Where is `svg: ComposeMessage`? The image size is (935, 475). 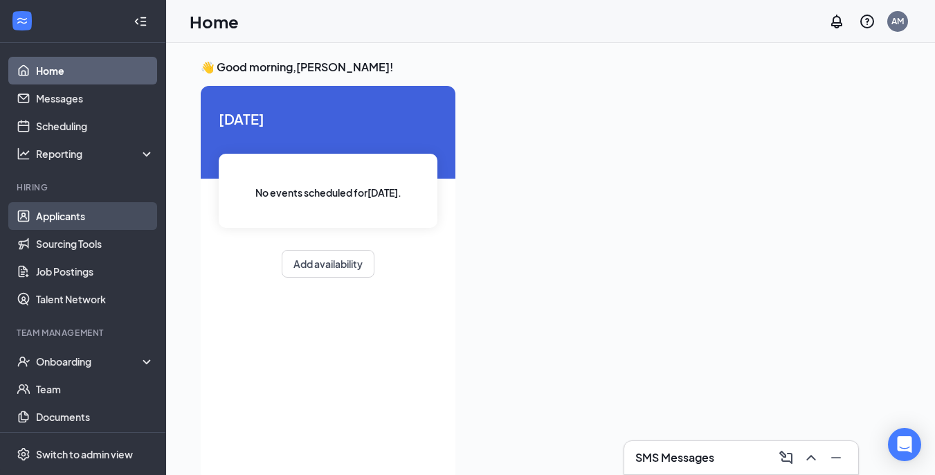
svg: ComposeMessage is located at coordinates (786, 457).